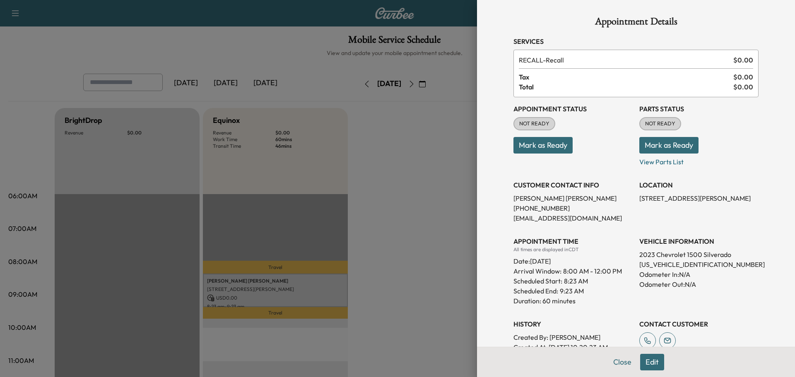  Describe the element at coordinates (699, 185) in the screenshot. I see `h3: LOCATION` at that location.